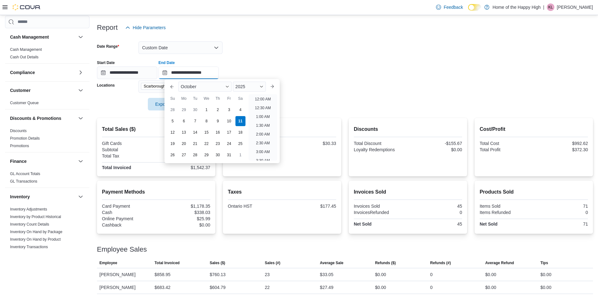 Image resolution: width=598 pixels, height=299 pixels. Describe the element at coordinates (386, 263) in the screenshot. I see `span: Refunds ($)` at that location.